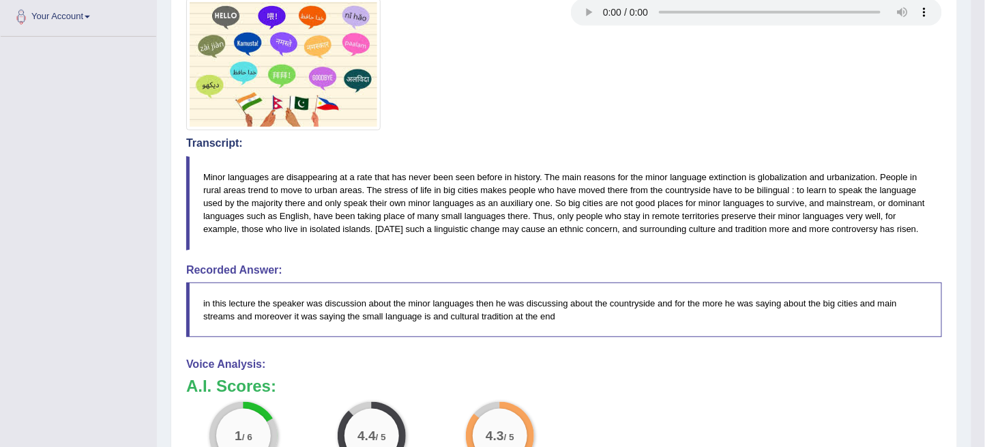  I want to click on blockquote: Minor languages are disappearing at a rate that has never been seen before in history. The main r..., so click(564, 203).